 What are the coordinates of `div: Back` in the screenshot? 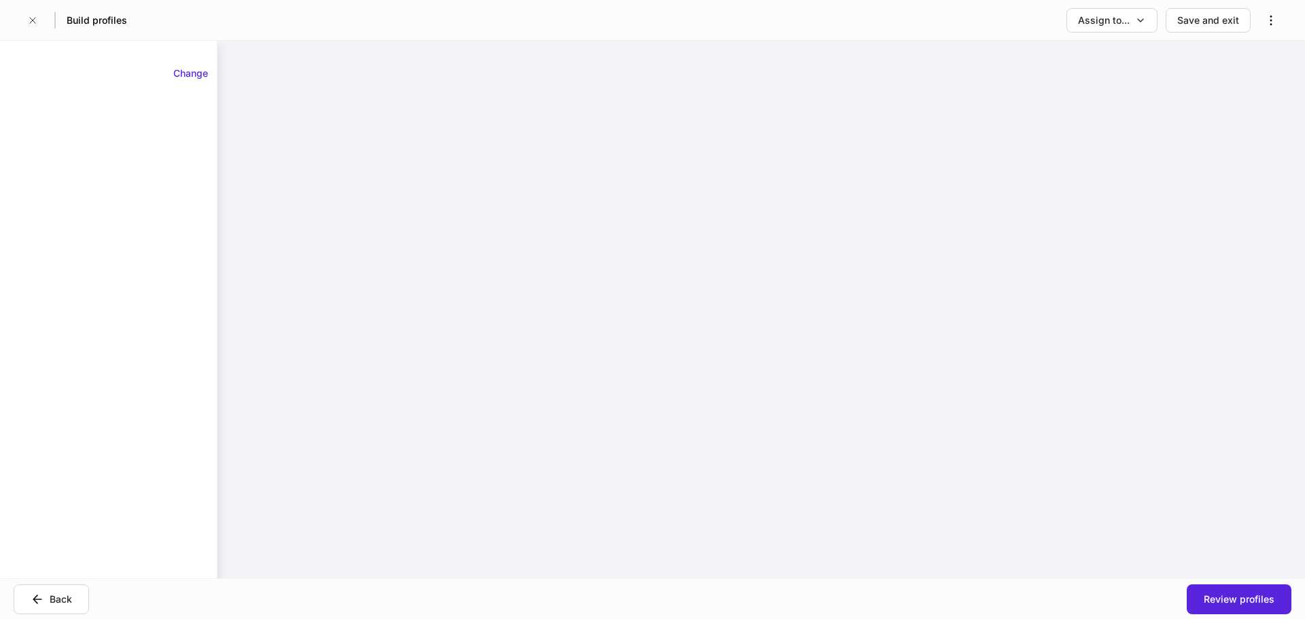 It's located at (61, 600).